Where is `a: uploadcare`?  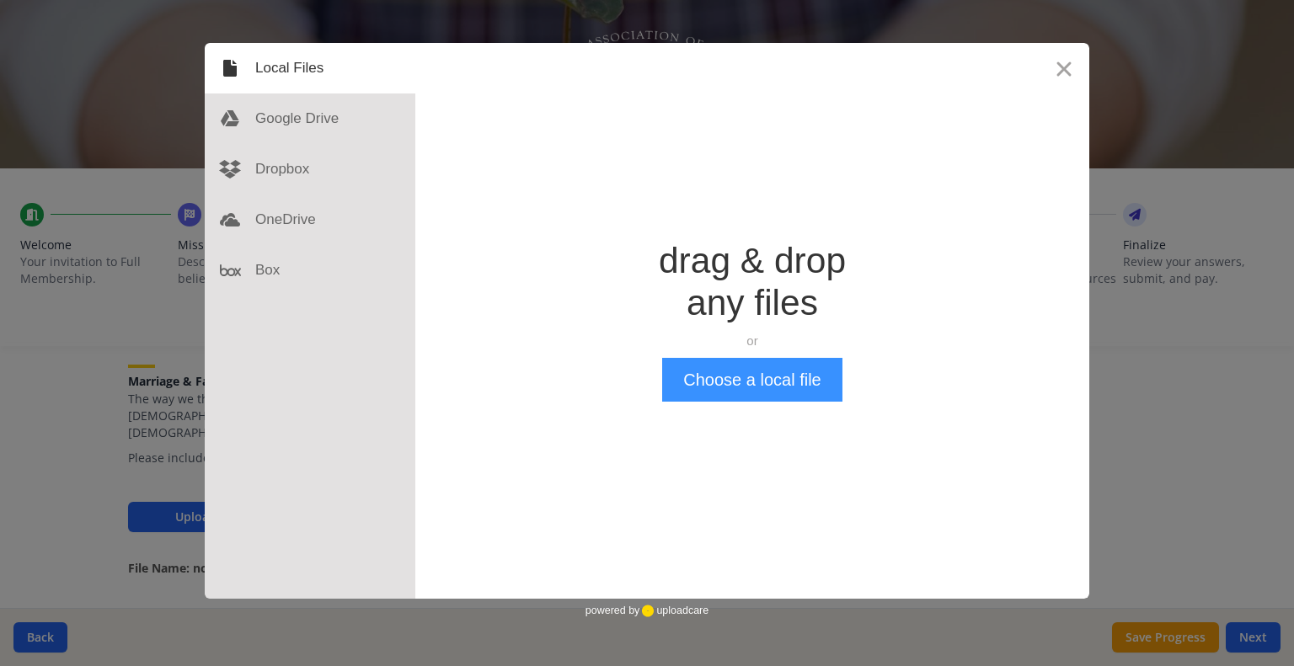 a: uploadcare is located at coordinates (674, 611).